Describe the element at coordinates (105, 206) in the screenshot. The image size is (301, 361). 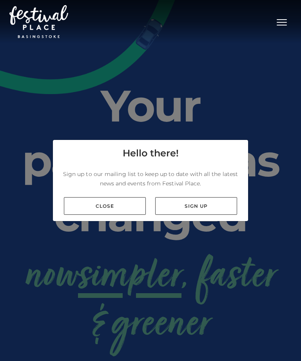
I see `a: Close` at that location.